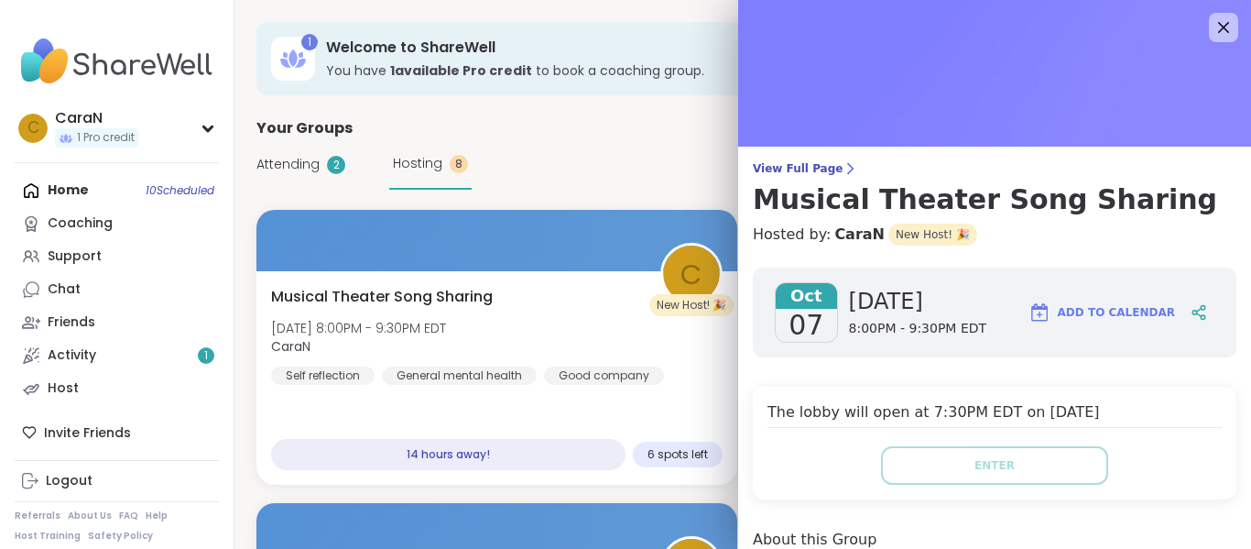  What do you see at coordinates (90, 516) in the screenshot?
I see `a: About Us` at bounding box center [90, 516].